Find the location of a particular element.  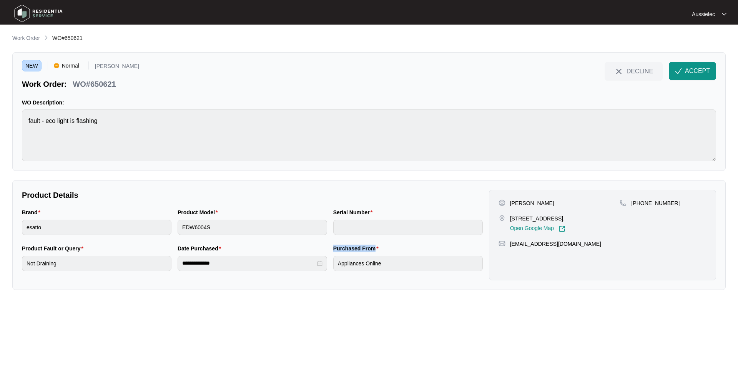

label: Product Fault or Query is located at coordinates (54, 249).